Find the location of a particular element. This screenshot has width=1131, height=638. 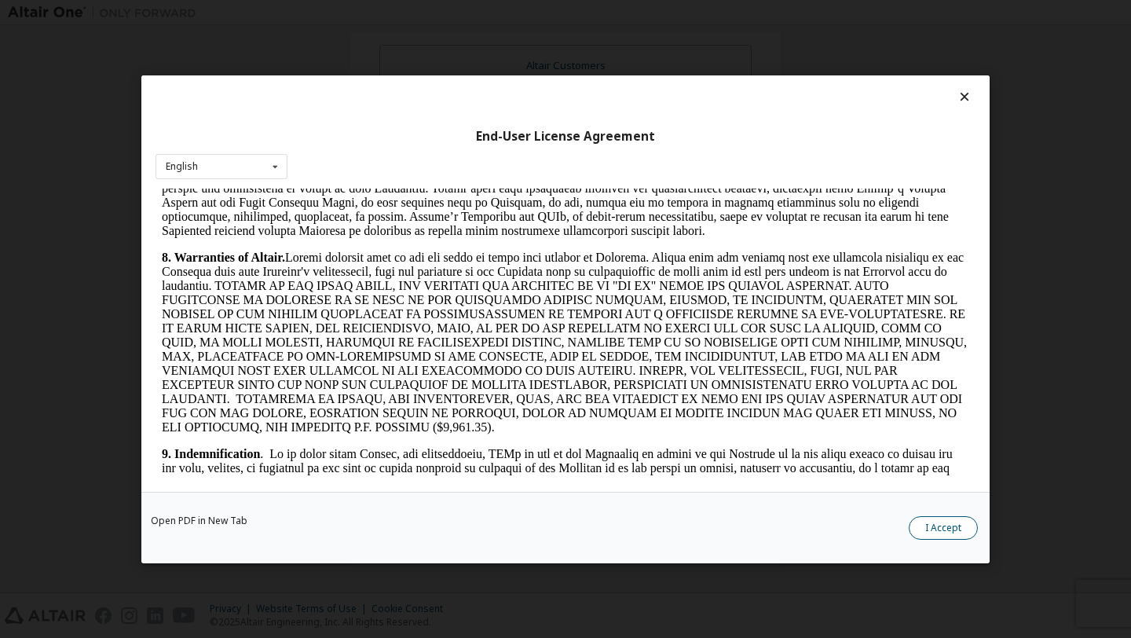

p: . Lo ip dolor sitam Consec, adi elitseddoeiu, TEMp in utl et dol Magnaaliq en admini ve qui Nostr... is located at coordinates (410, 315).